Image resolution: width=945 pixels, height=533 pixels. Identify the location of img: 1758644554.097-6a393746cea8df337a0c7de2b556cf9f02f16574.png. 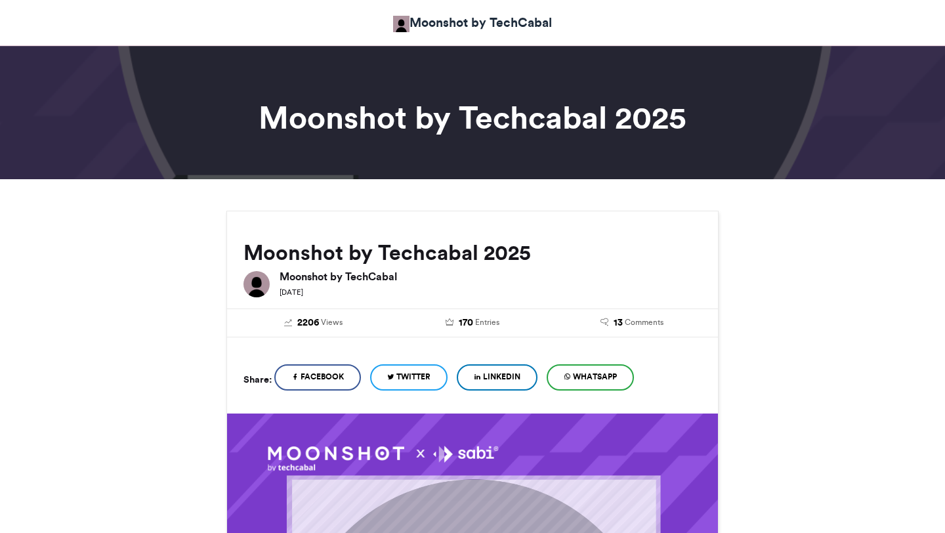
(383, 459).